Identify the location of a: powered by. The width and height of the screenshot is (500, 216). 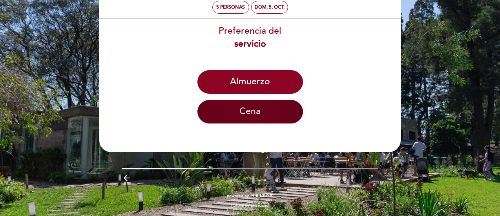
(250, 196).